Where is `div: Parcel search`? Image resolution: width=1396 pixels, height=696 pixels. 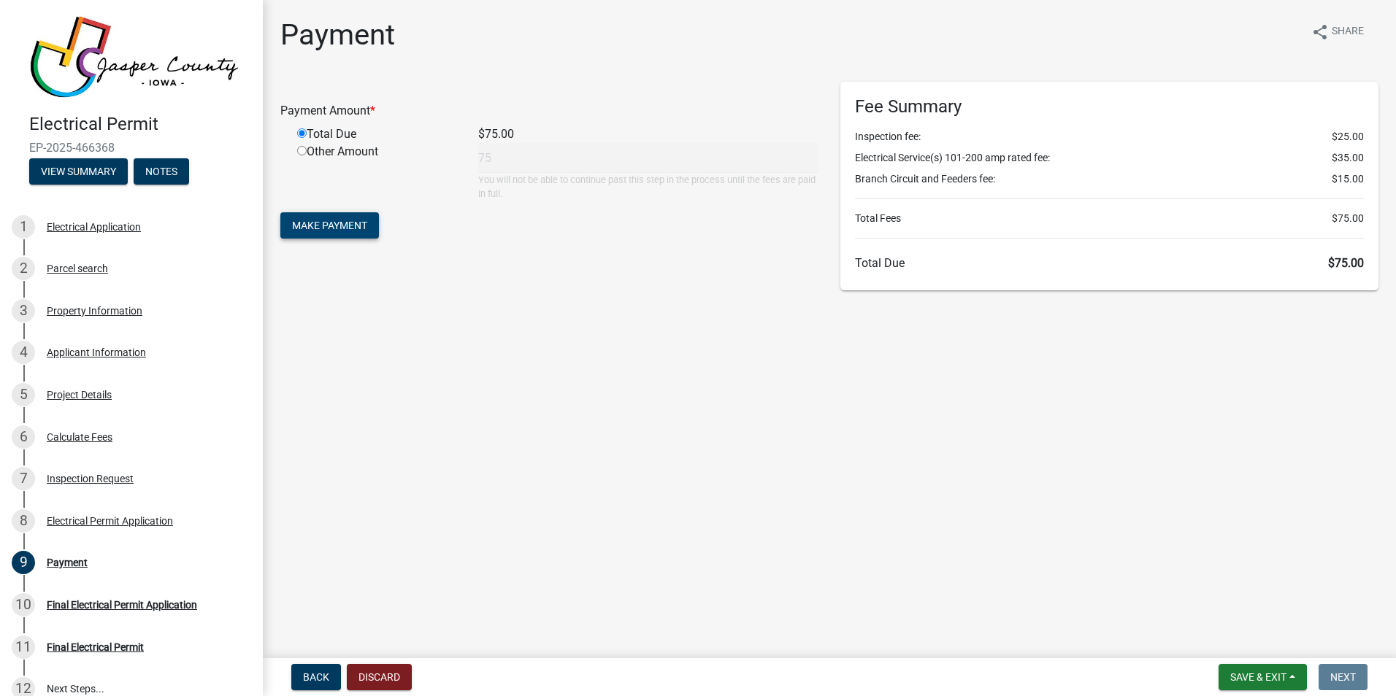 div: Parcel search is located at coordinates (77, 269).